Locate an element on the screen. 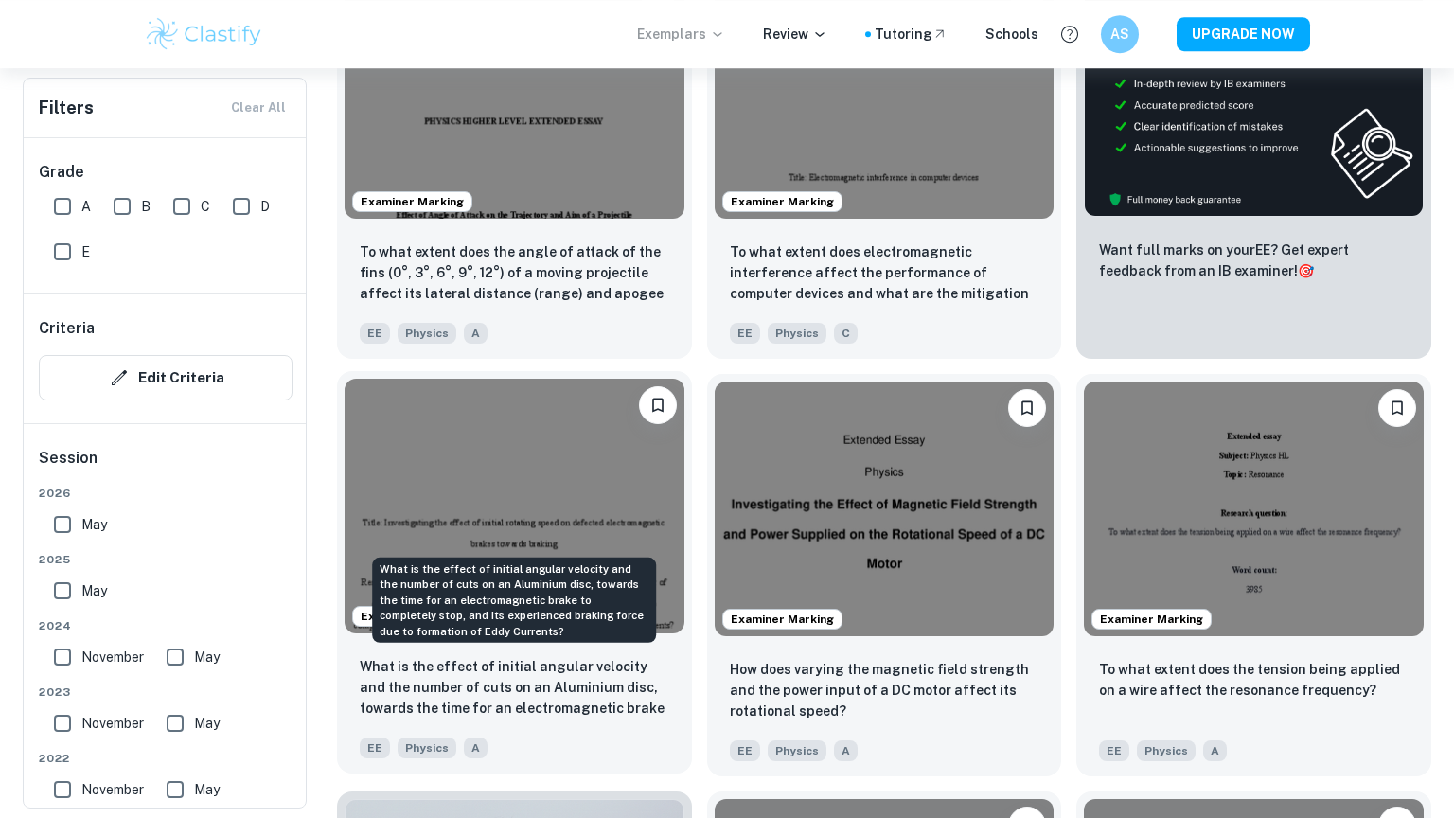  div: Schools is located at coordinates (1012, 34).